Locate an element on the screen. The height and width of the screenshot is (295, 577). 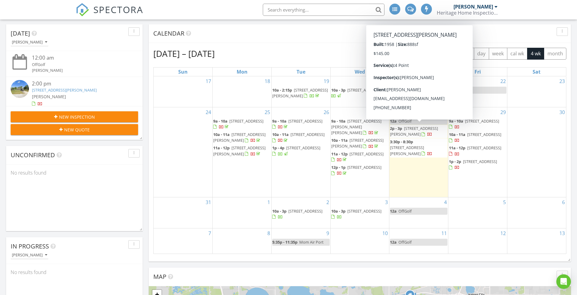
td: Go to September 2, 2025 is located at coordinates (301, 212).